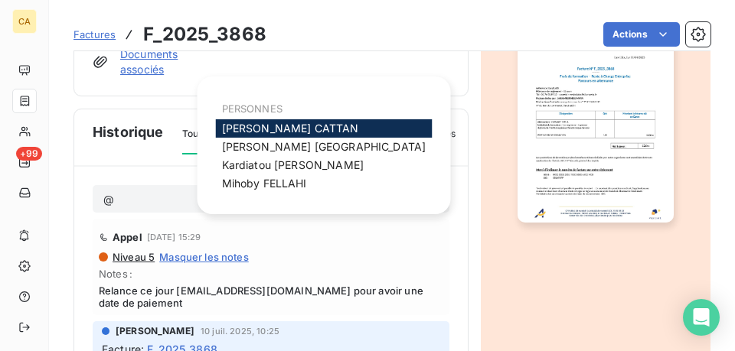  What do you see at coordinates (29, 154) in the screenshot?
I see `span: +99` at bounding box center [29, 154].